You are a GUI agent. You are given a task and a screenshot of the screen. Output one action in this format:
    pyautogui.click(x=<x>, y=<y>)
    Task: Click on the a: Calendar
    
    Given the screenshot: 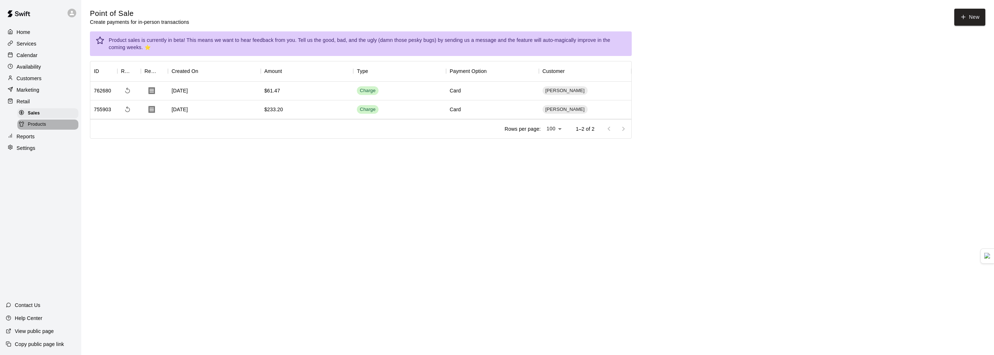 What is the action you would take?
    pyautogui.click(x=40, y=55)
    